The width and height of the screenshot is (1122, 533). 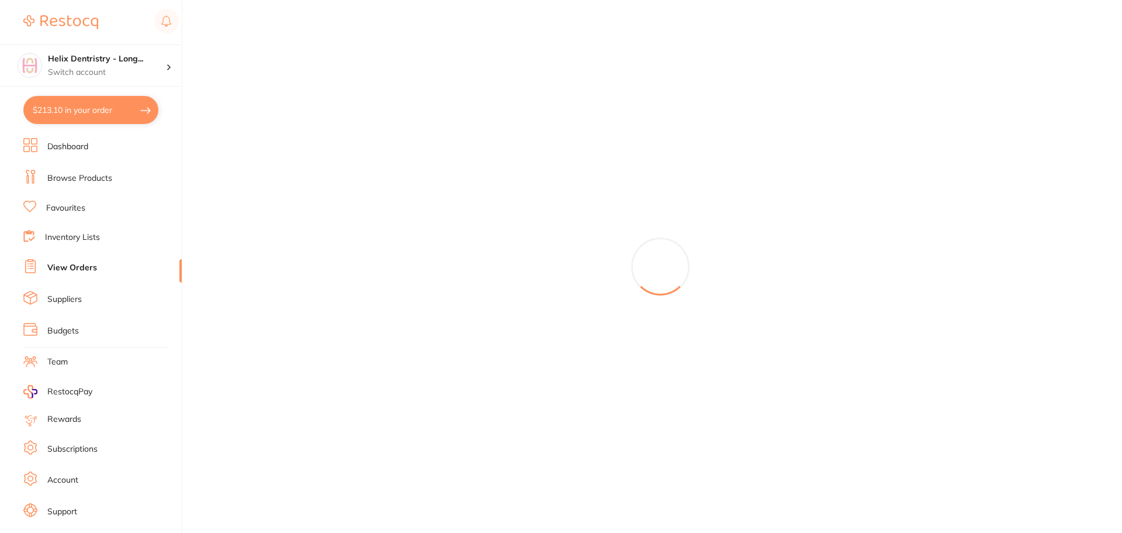 What do you see at coordinates (64, 299) in the screenshot?
I see `a: Suppliers` at bounding box center [64, 299].